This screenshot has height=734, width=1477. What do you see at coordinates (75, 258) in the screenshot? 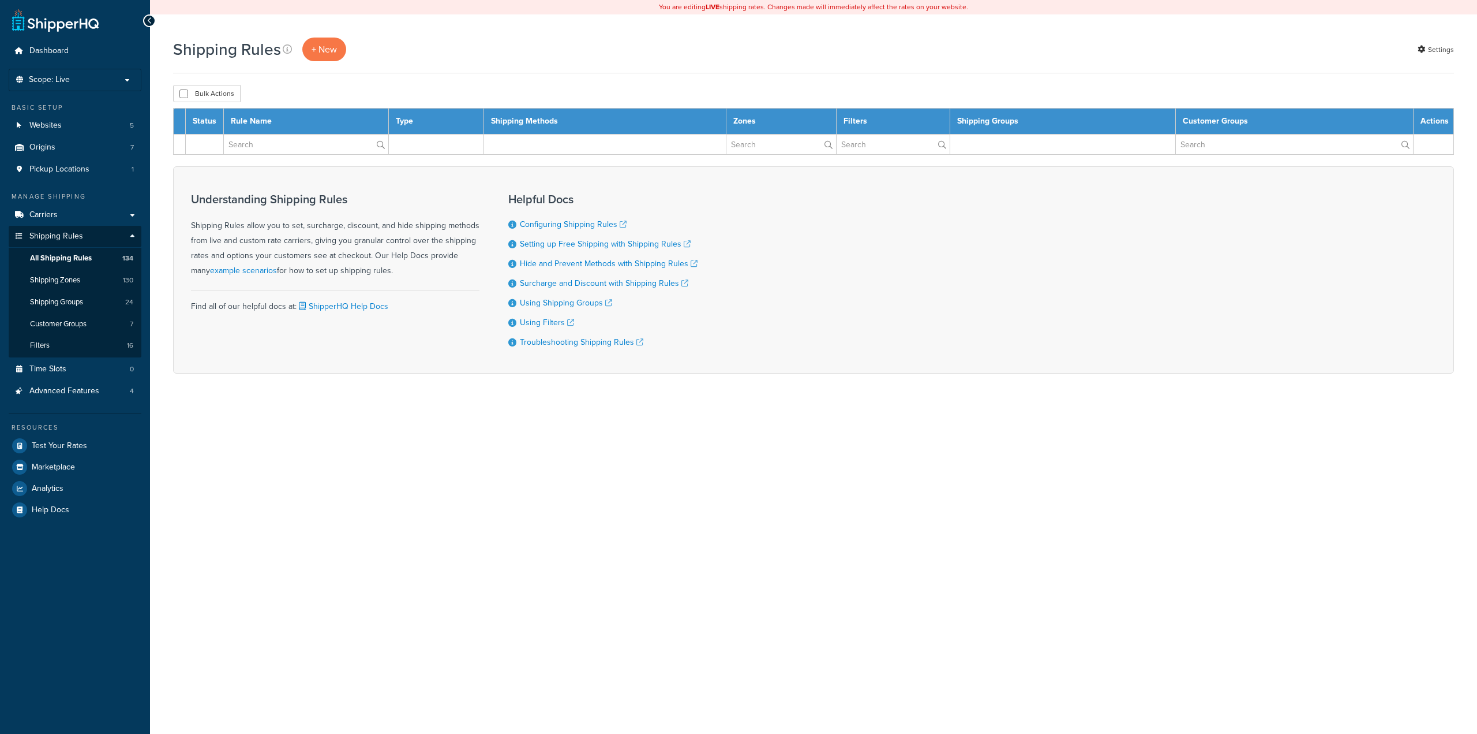
I see `li: All Shipping Rules` at bounding box center [75, 258].